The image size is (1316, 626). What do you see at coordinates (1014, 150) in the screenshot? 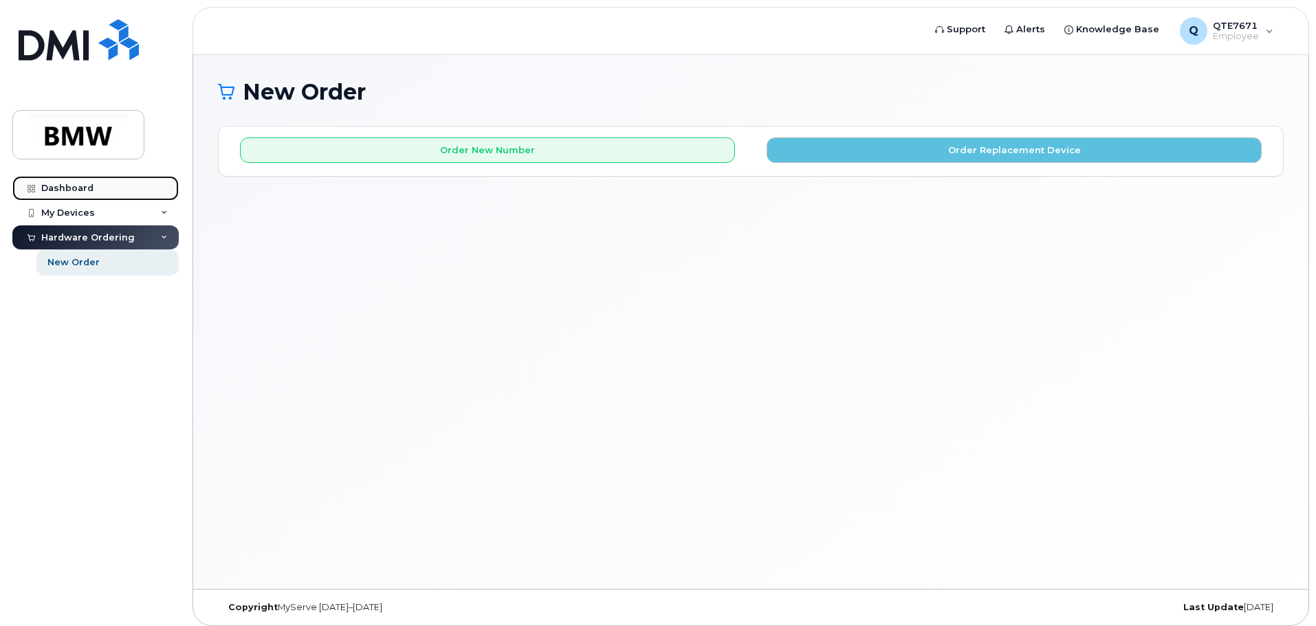
I see `button: Order Replacement Device` at bounding box center [1014, 150].